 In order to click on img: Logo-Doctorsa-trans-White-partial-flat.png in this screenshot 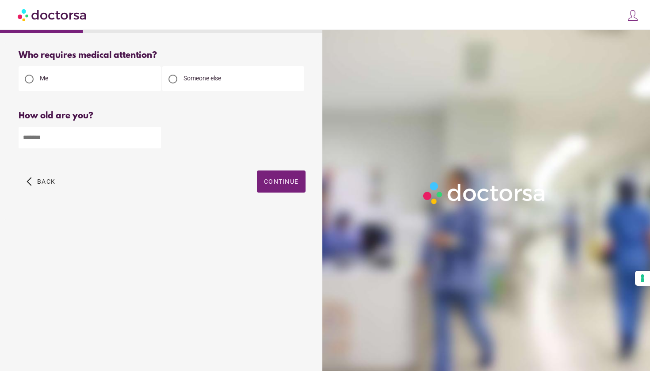, I will do `click(484, 193)`.